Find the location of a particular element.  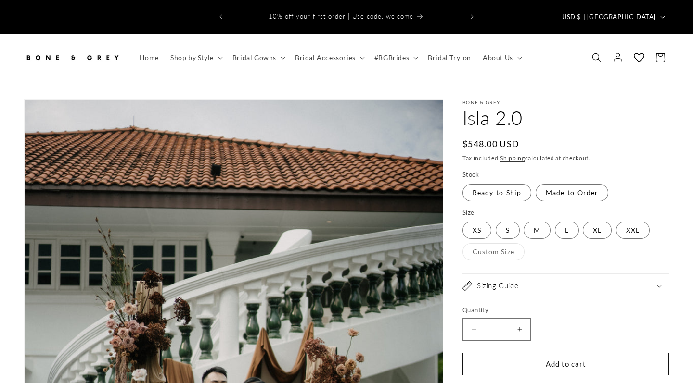

label: Made-to-Order is located at coordinates (571, 193).